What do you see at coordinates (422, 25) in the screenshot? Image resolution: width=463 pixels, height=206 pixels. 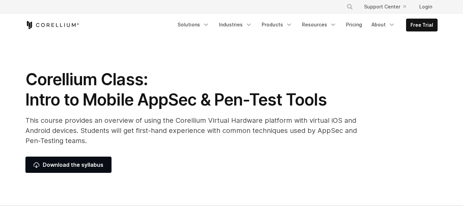 I see `a: Free Trial` at bounding box center [422, 25].